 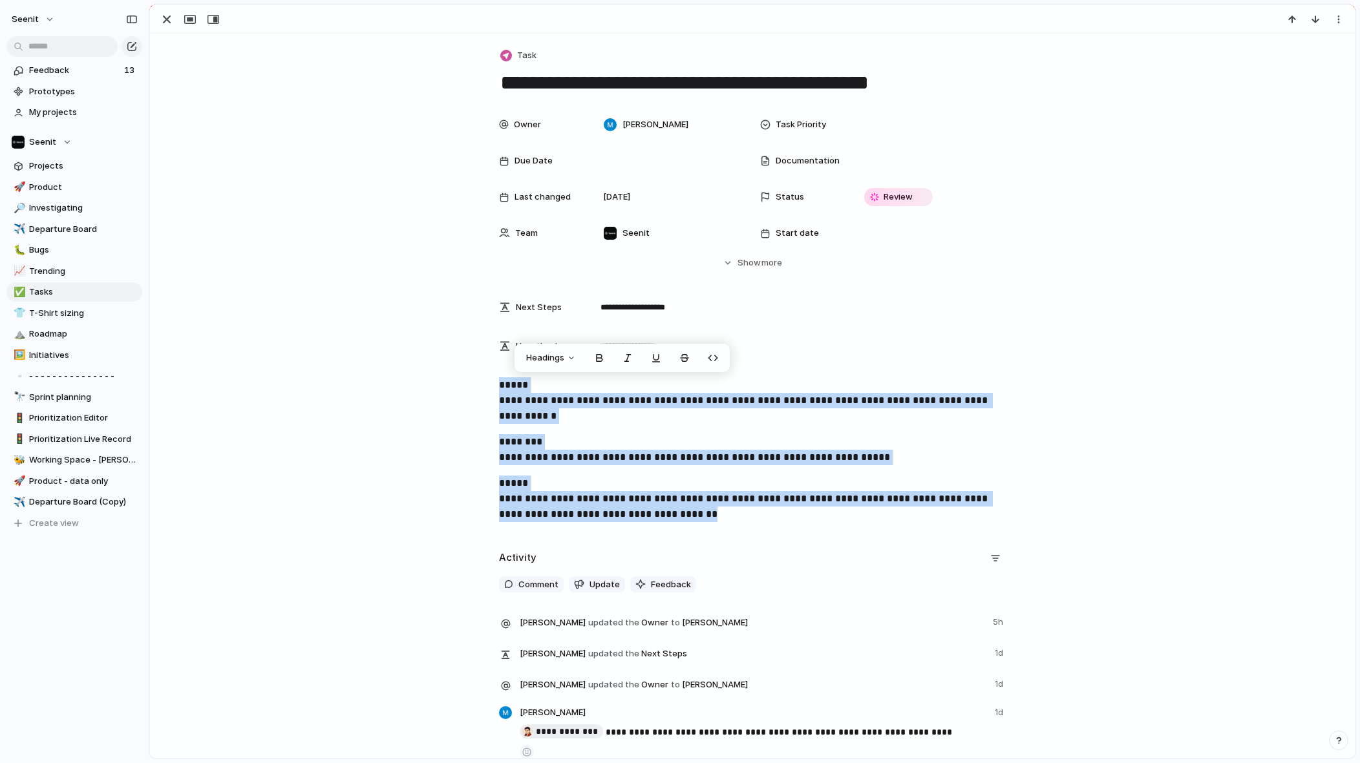 What do you see at coordinates (83, 334) in the screenshot?
I see `span: Roadmap` at bounding box center [83, 334].